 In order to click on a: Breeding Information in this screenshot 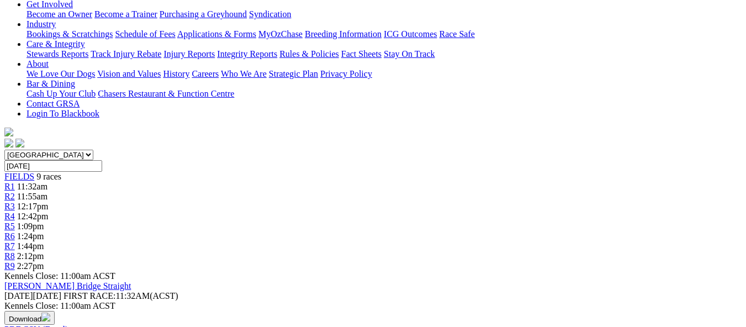, I will do `click(343, 34)`.